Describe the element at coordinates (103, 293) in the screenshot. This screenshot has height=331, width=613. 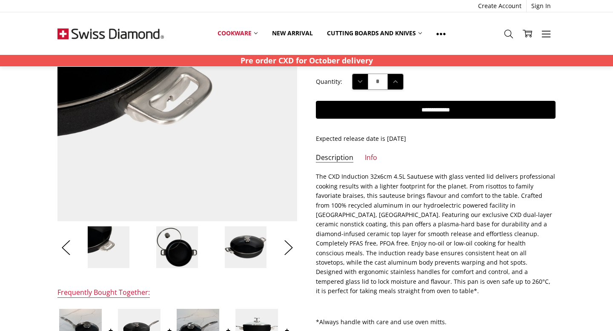
I see `div: Frequently Bought Together:` at that location.